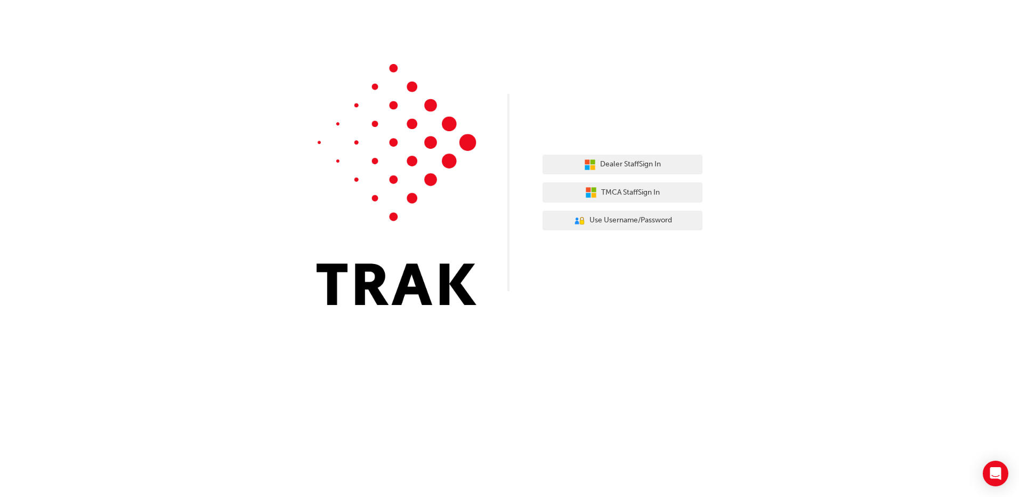 The height and width of the screenshot is (497, 1019). Describe the element at coordinates (996, 473) in the screenshot. I see `div: Open Intercom Messenger` at that location.